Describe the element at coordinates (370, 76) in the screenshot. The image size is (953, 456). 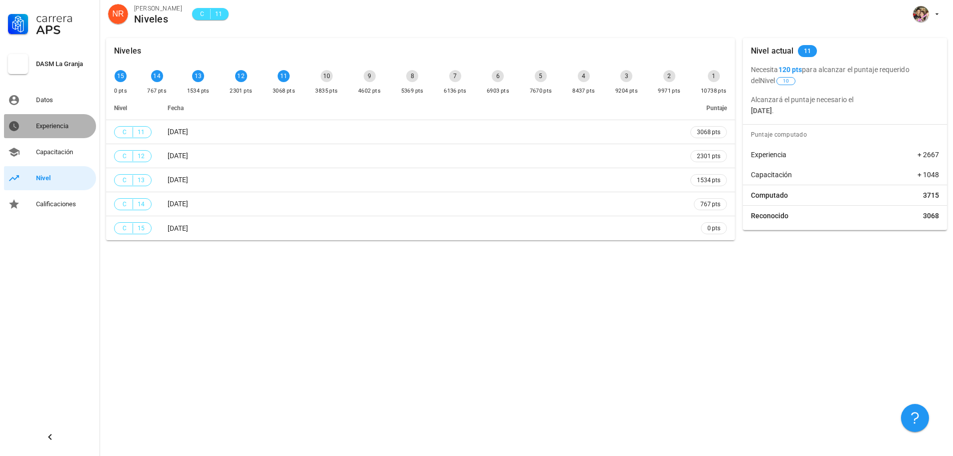
I see `div: 9` at that location.